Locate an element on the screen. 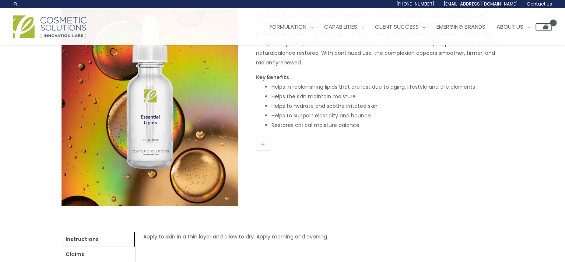 The height and width of the screenshot is (262, 565). a: Capabilities is located at coordinates (344, 27).